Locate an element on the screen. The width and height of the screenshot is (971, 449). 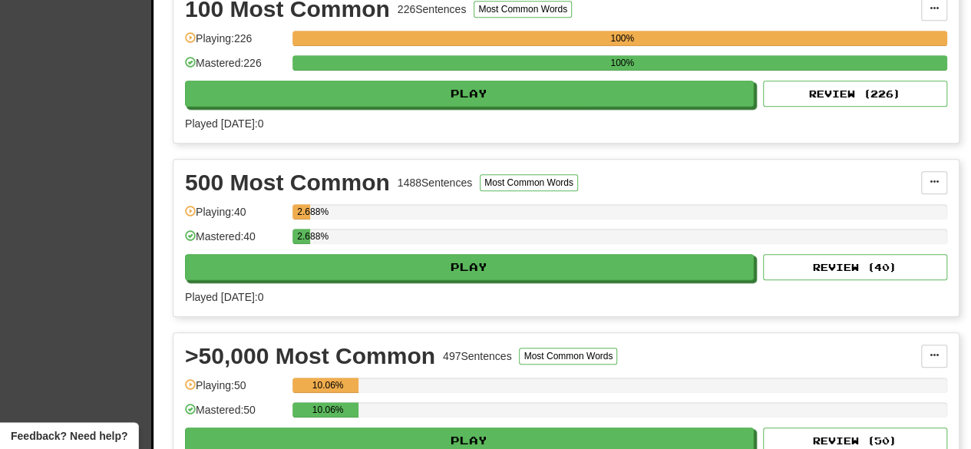
div: Playing: 40 is located at coordinates (235, 217).